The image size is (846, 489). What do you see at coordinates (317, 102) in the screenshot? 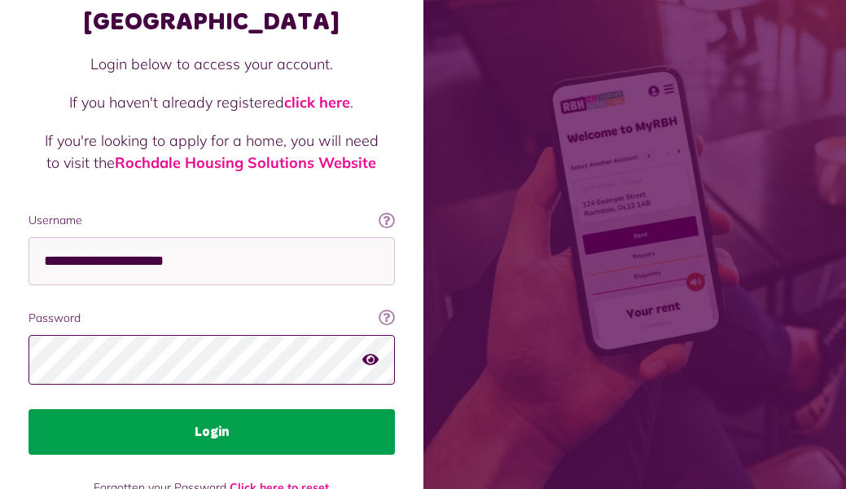
I see `a: click here` at bounding box center [317, 102].